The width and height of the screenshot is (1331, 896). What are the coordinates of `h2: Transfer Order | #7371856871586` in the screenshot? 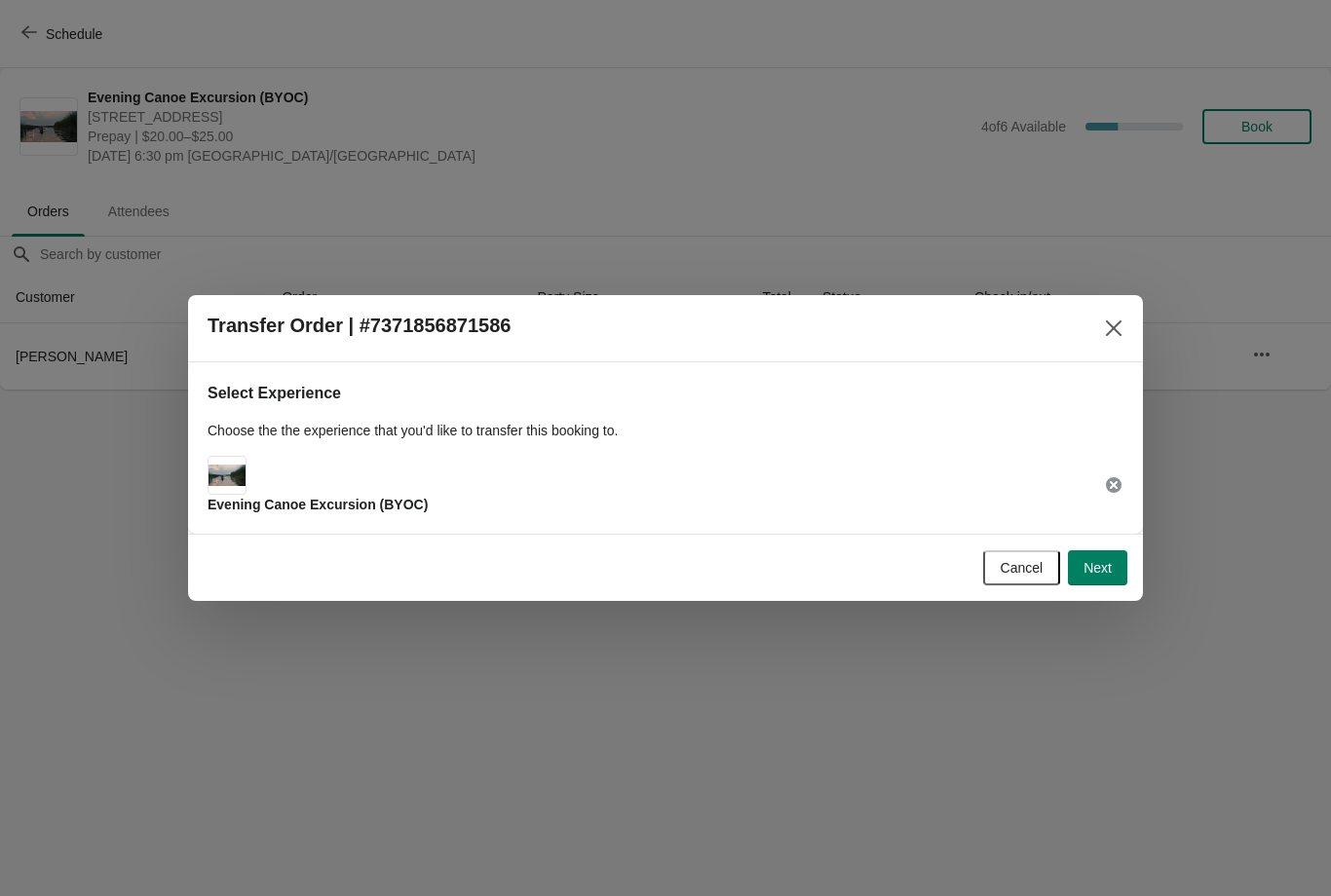 It's located at (358, 326).